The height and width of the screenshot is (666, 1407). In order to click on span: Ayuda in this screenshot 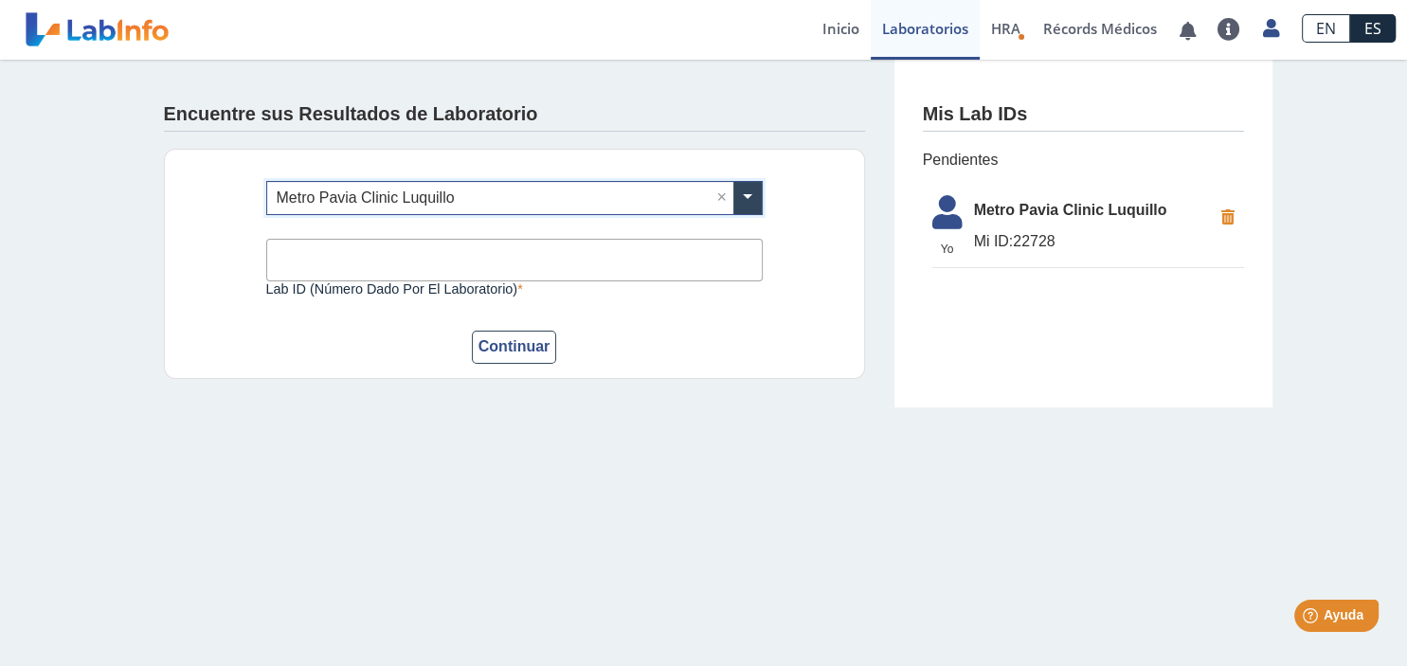, I will do `click(105, 23)`.